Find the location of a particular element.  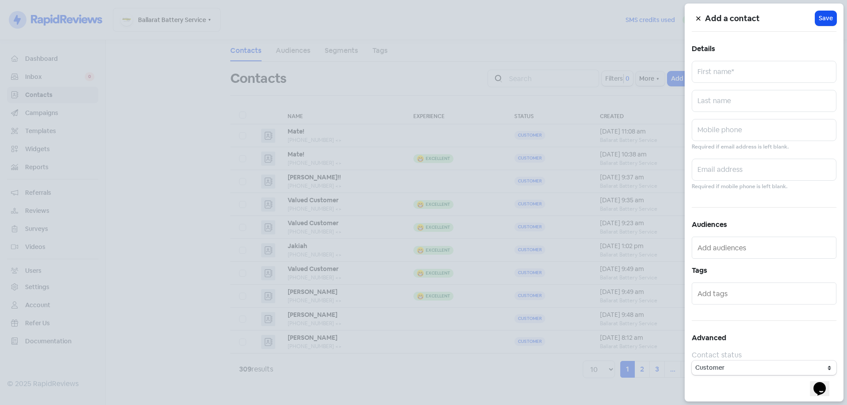

h5: Details is located at coordinates (764, 49).